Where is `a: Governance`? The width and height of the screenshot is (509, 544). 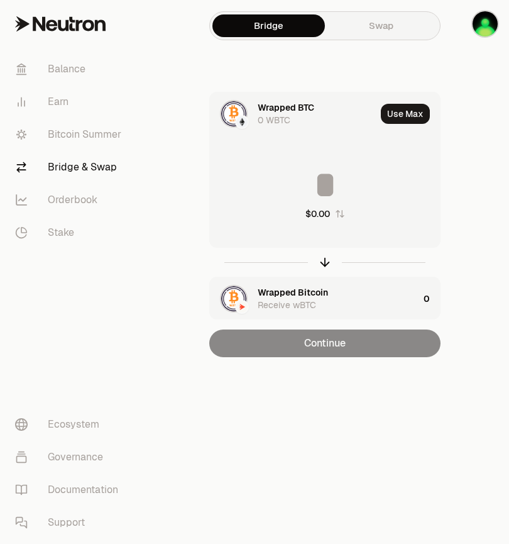
a: Governance is located at coordinates (70, 457).